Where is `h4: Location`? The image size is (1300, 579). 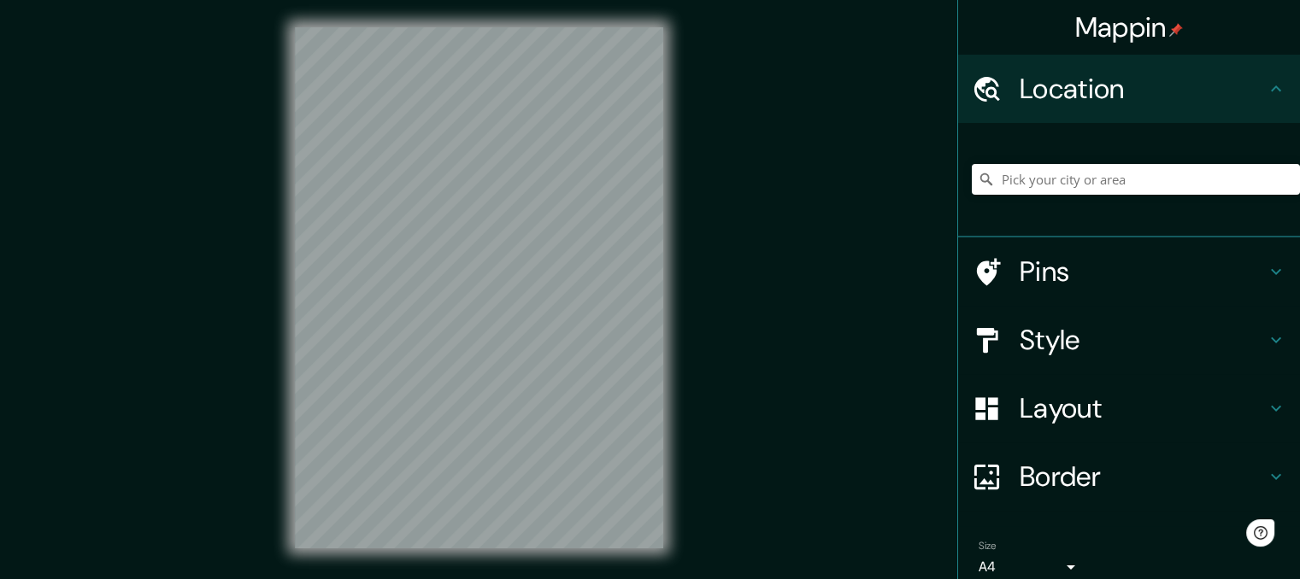
h4: Location is located at coordinates (1142, 89).